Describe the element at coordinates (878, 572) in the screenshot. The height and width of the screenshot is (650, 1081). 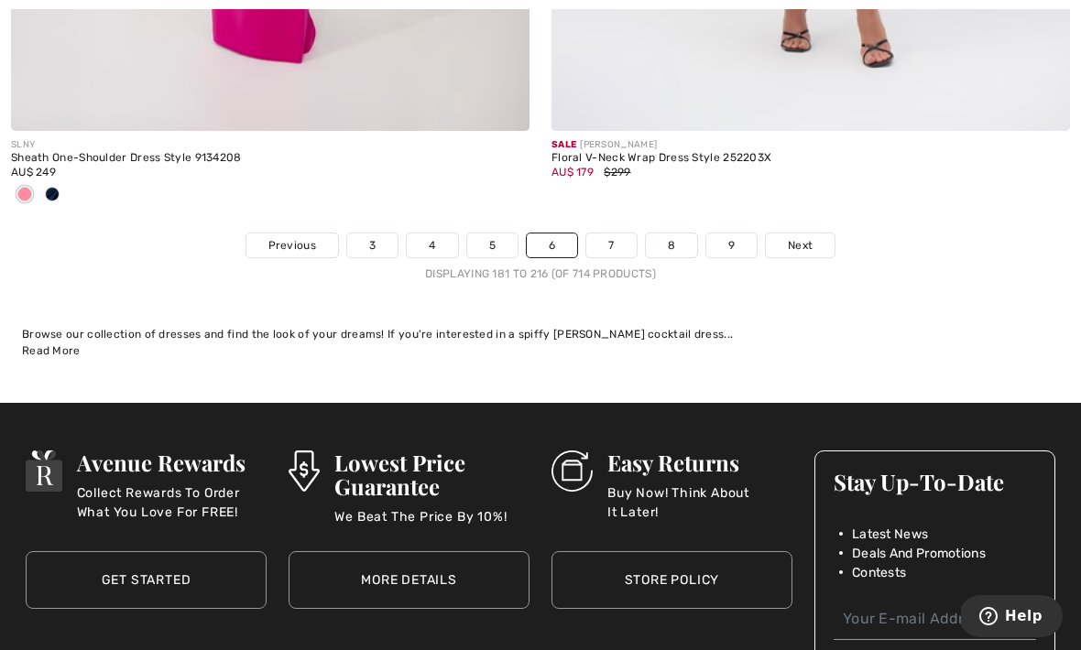
I see `span: Contests` at that location.